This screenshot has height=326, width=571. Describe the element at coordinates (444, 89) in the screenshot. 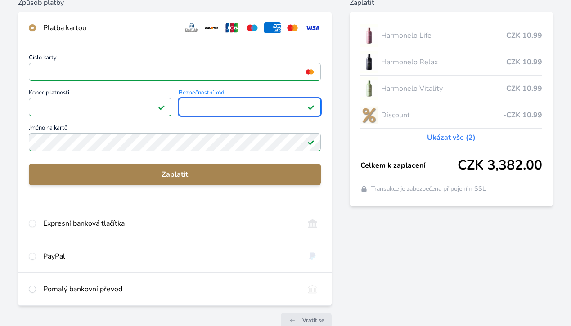

I see `span: Harmonelo Vitality` at that location.